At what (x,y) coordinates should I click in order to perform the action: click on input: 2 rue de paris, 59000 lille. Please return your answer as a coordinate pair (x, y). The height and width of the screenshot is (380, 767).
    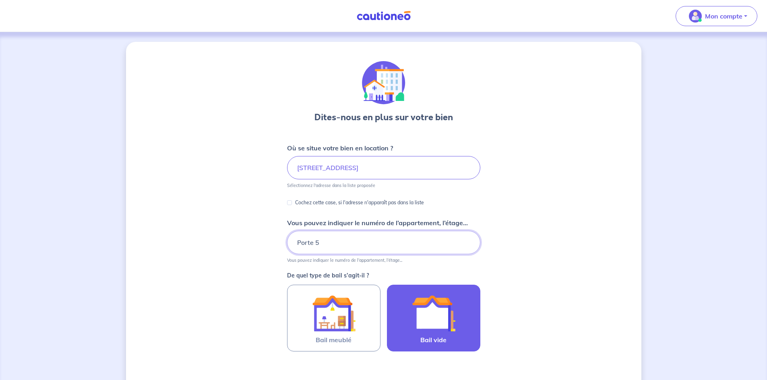
    Looking at the image, I should click on (384, 168).